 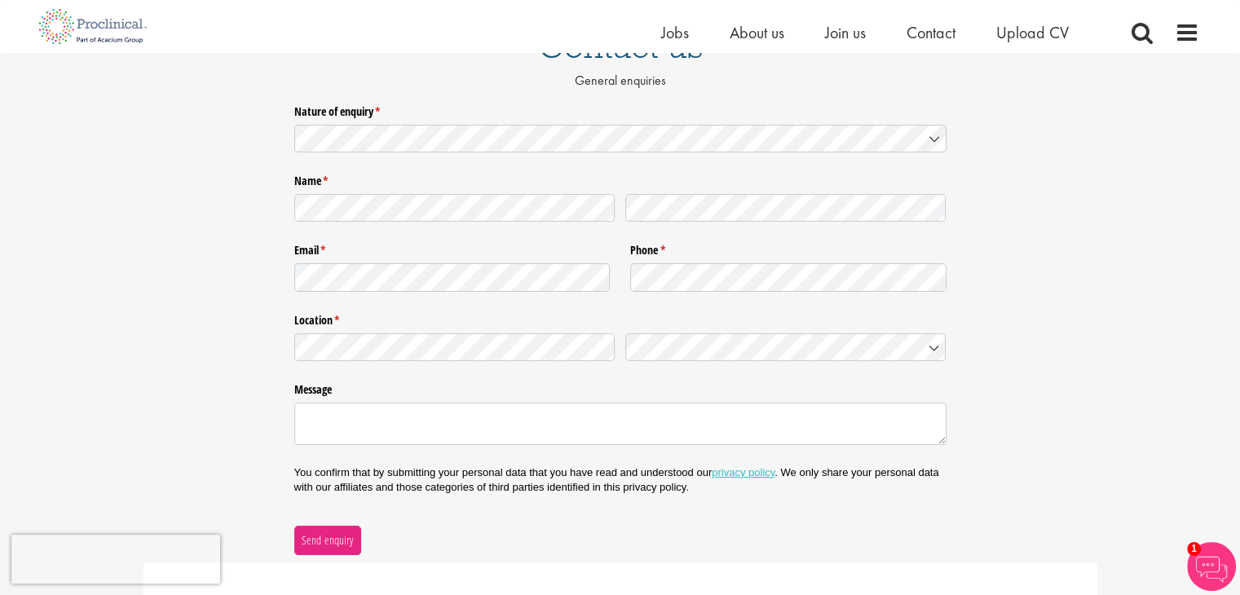 I want to click on legend: Location, so click(x=620, y=318).